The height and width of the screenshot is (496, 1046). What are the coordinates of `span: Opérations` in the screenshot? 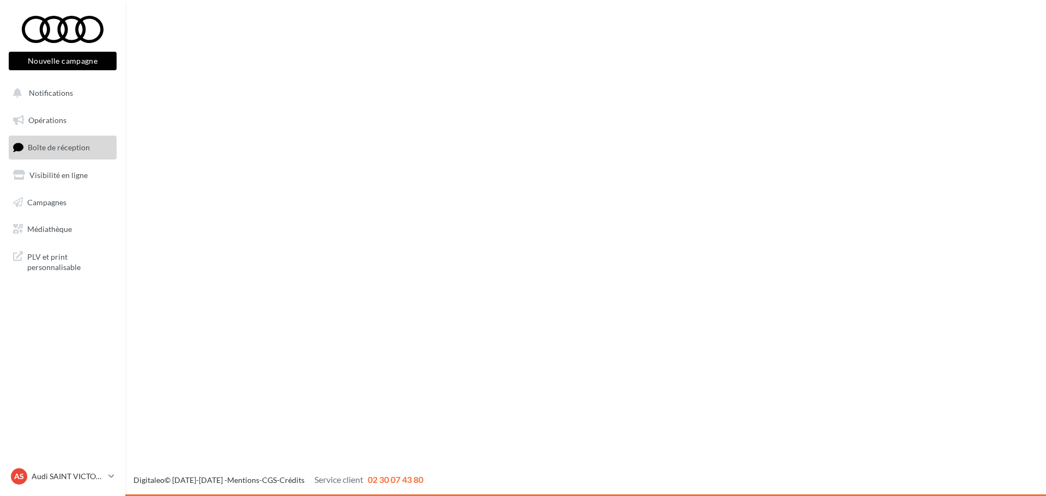 It's located at (47, 120).